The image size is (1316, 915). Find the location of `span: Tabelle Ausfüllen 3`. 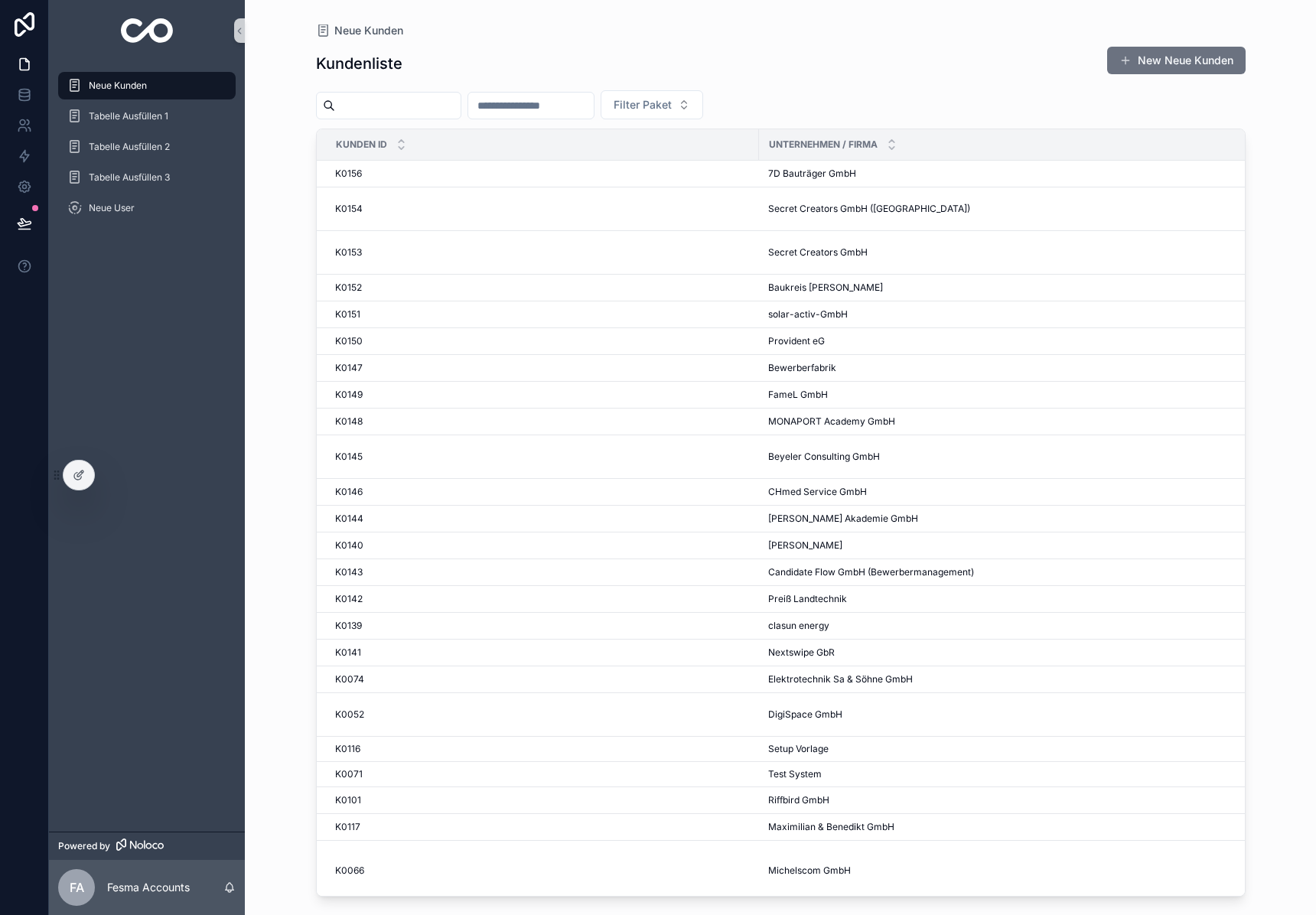

span: Tabelle Ausfüllen 3 is located at coordinates (129, 177).